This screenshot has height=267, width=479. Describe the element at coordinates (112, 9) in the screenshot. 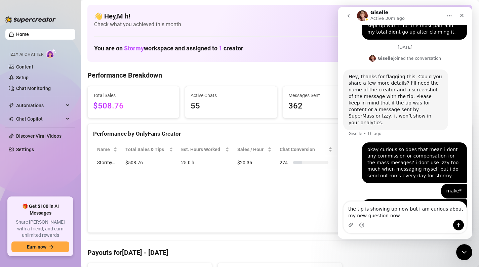

I see `button: Home` at that location.